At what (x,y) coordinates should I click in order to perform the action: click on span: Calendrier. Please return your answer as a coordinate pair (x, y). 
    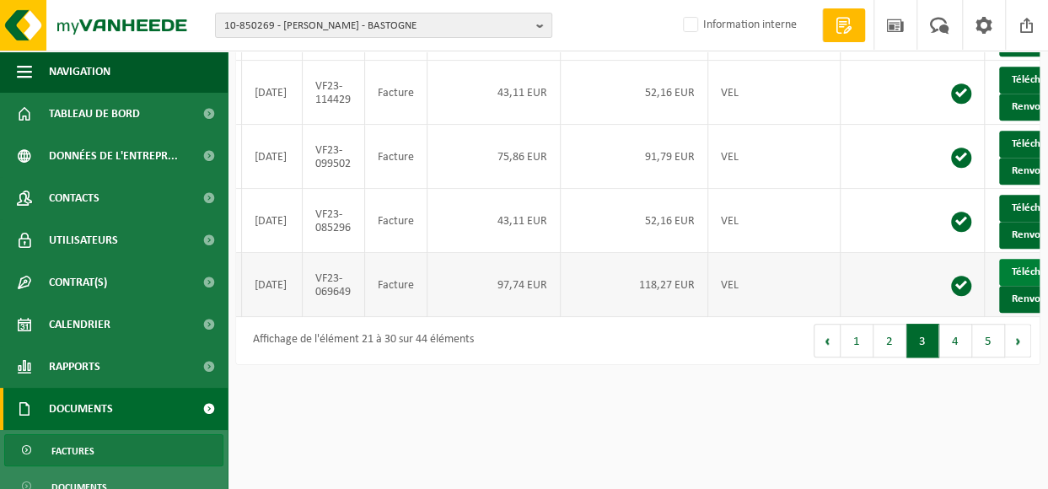
    Looking at the image, I should click on (79, 325).